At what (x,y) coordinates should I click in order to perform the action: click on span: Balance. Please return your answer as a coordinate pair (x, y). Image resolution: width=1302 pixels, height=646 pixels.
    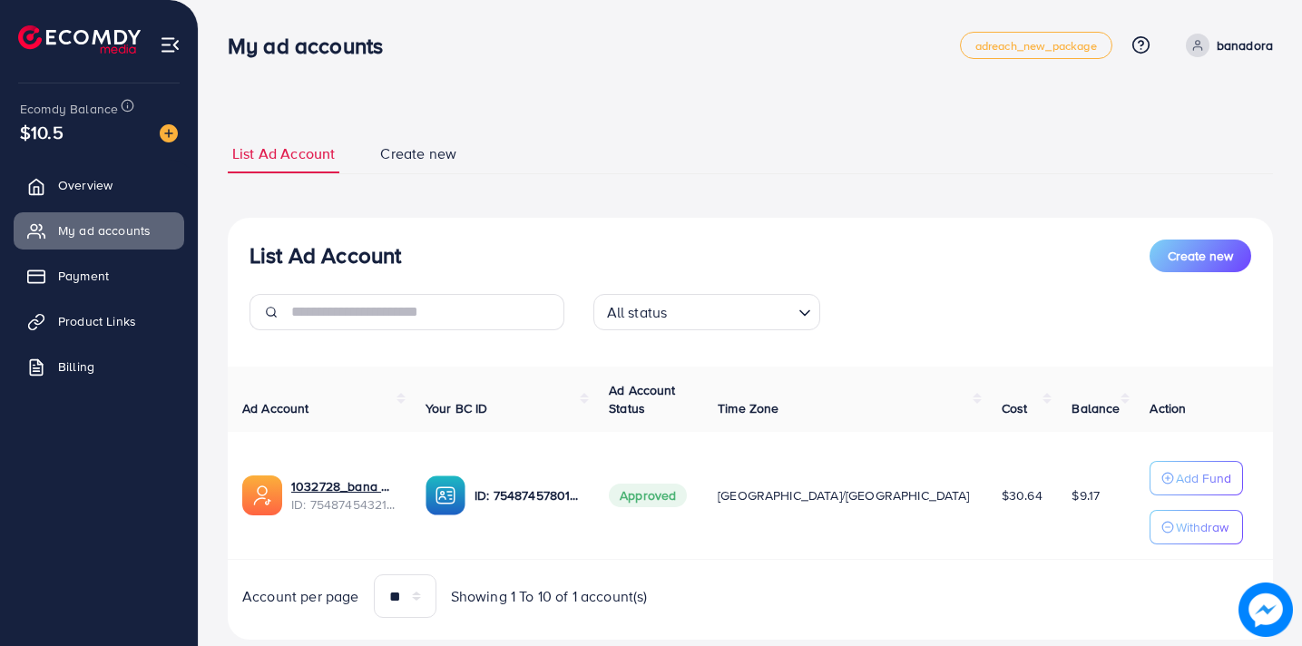
    Looking at the image, I should click on (1095, 408).